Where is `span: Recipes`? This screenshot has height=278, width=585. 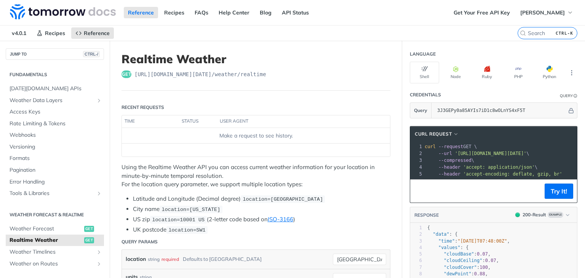 span: Recipes is located at coordinates (55, 33).